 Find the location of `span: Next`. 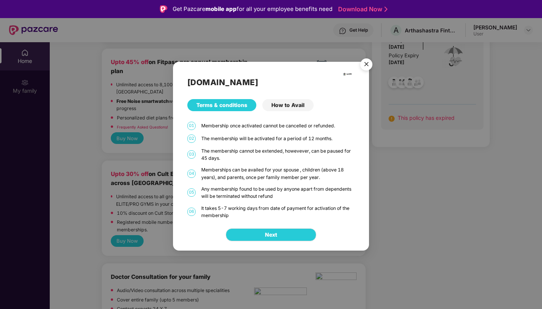

span: Next is located at coordinates (271, 235).